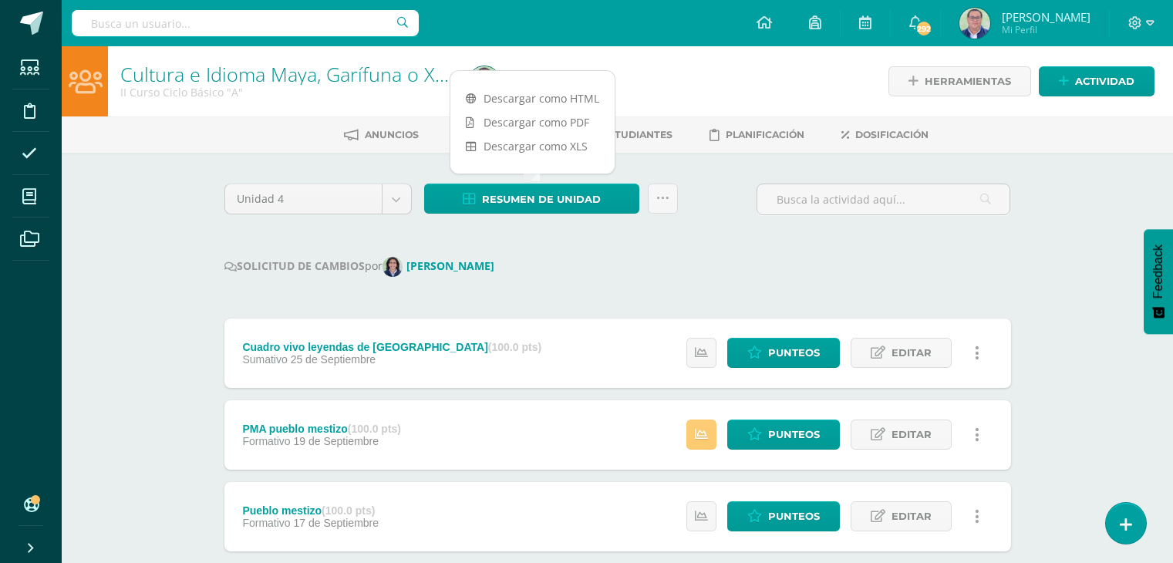 Image resolution: width=1173 pixels, height=563 pixels. What do you see at coordinates (285, 74) in the screenshot?
I see `h1: Cultura e Idioma Maya, Garífuna o Xinka` at bounding box center [285, 74].